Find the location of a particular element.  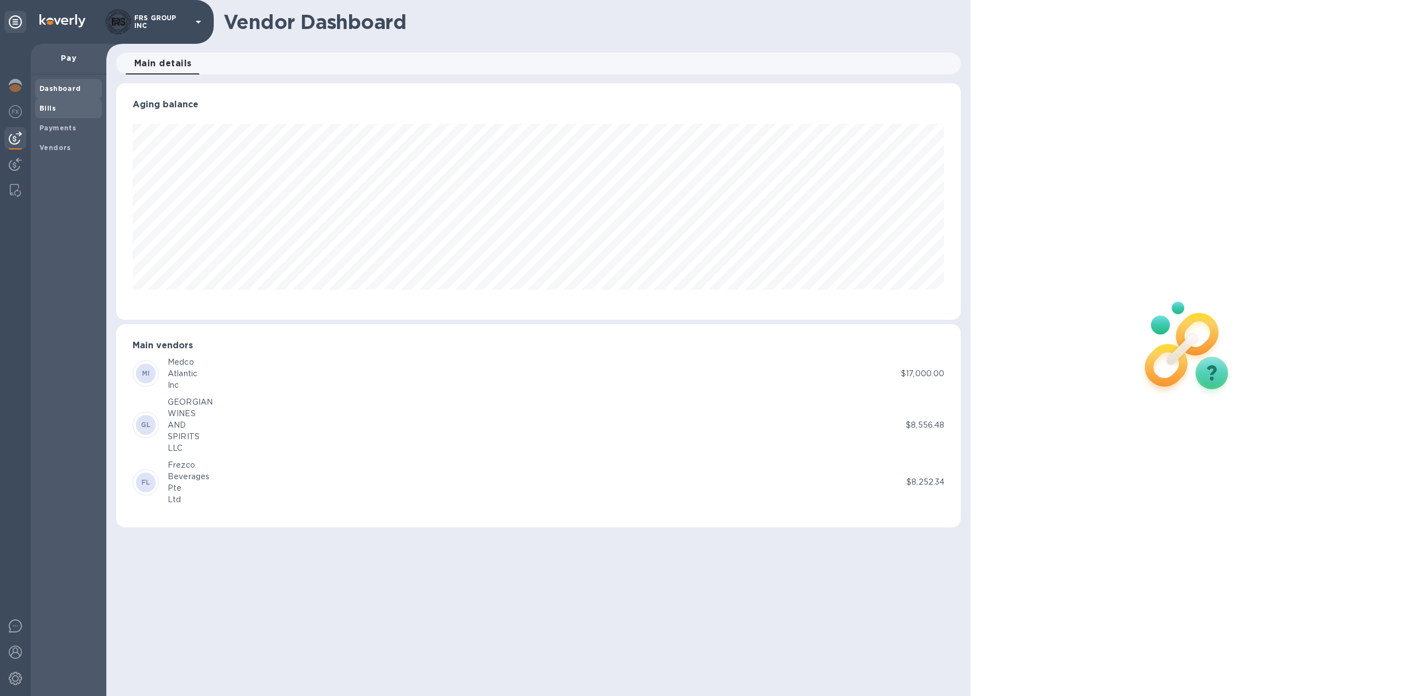

div: Frezco is located at coordinates (188, 465).